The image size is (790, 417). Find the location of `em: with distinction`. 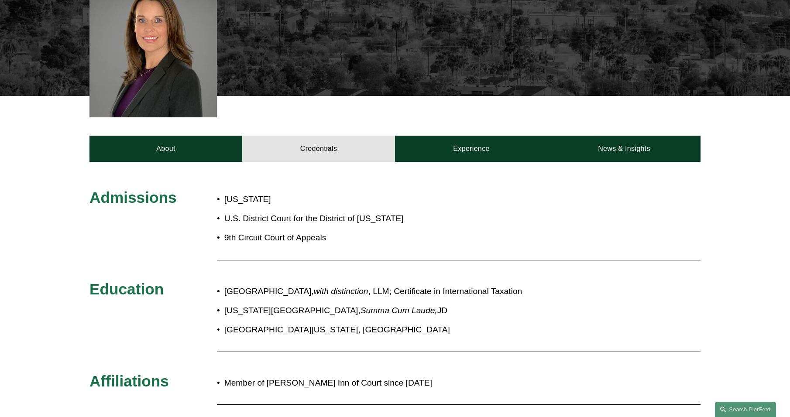

em: with distinction is located at coordinates (341, 291).